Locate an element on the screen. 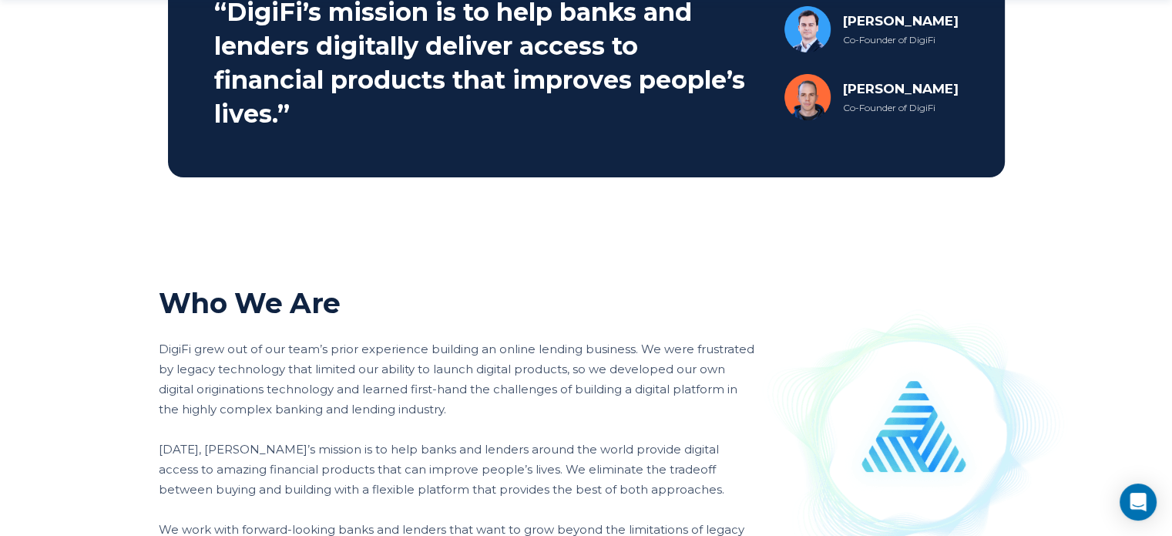  div: Open Intercom Messenger is located at coordinates (1138, 502).